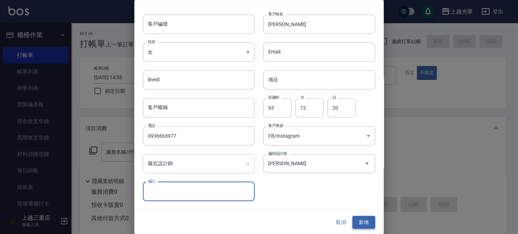 The height and width of the screenshot is (234, 518). What do you see at coordinates (367, 163) in the screenshot?
I see `button: Open` at bounding box center [367, 163].